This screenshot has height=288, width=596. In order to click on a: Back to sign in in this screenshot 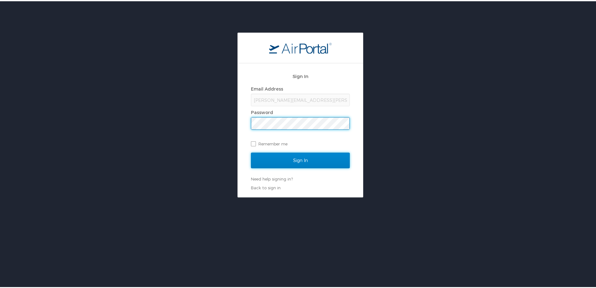, I will do `click(266, 186)`.